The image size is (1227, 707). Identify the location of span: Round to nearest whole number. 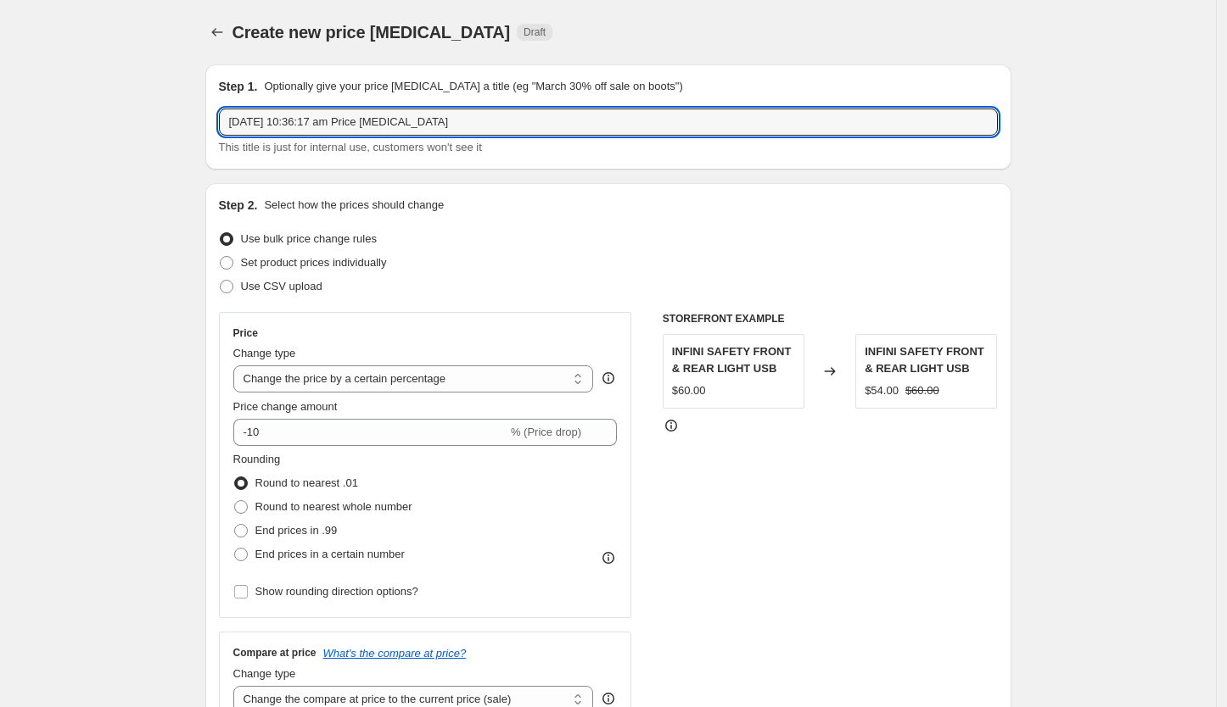
(333, 506).